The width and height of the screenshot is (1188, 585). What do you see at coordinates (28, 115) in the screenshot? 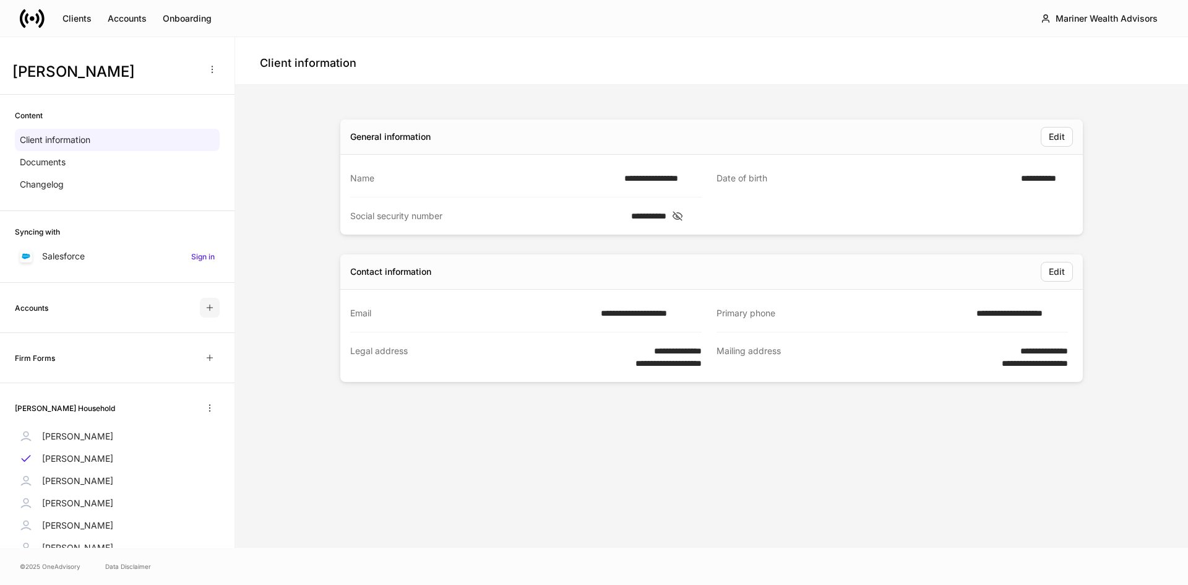
I see `h6: Content` at bounding box center [28, 115].